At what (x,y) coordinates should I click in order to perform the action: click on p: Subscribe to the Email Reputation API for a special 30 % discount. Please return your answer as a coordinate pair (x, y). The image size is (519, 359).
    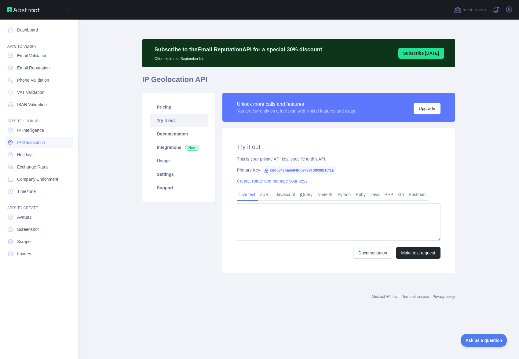
    Looking at the image, I should click on (238, 50).